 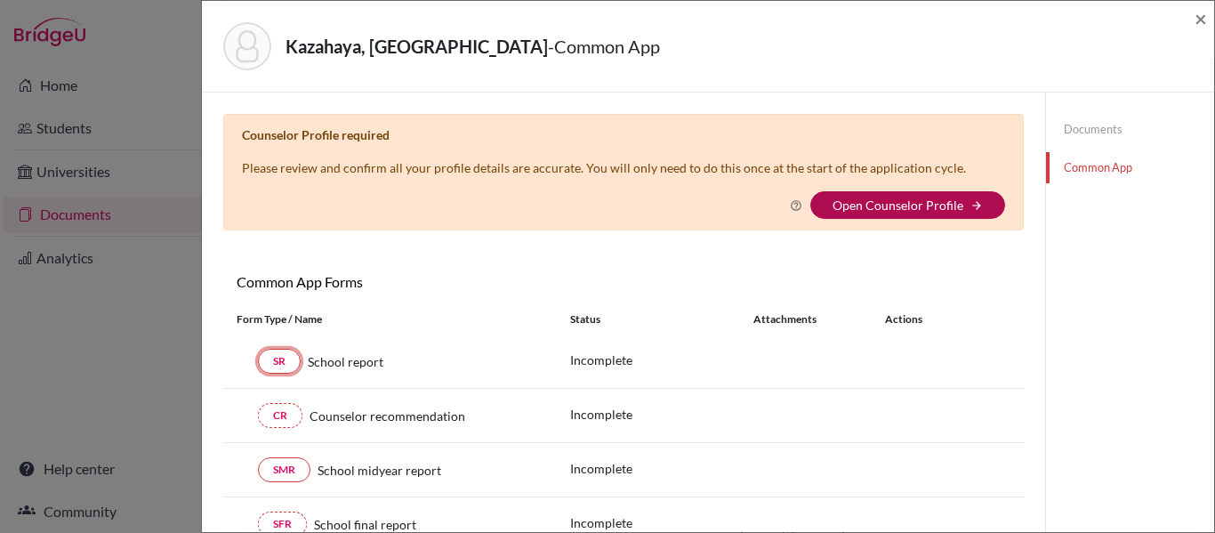 I want to click on a: Open Counselor Profile, so click(x=897, y=205).